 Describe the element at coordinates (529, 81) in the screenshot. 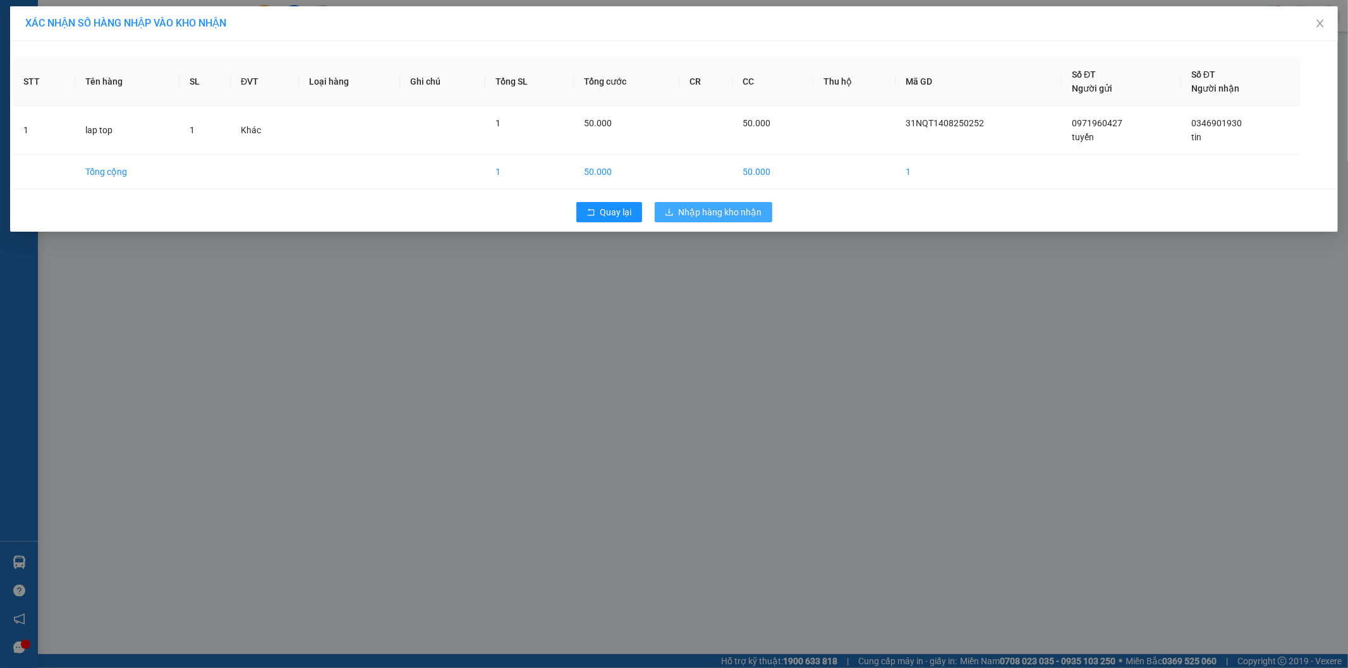

I see `th: Tổng SL` at that location.